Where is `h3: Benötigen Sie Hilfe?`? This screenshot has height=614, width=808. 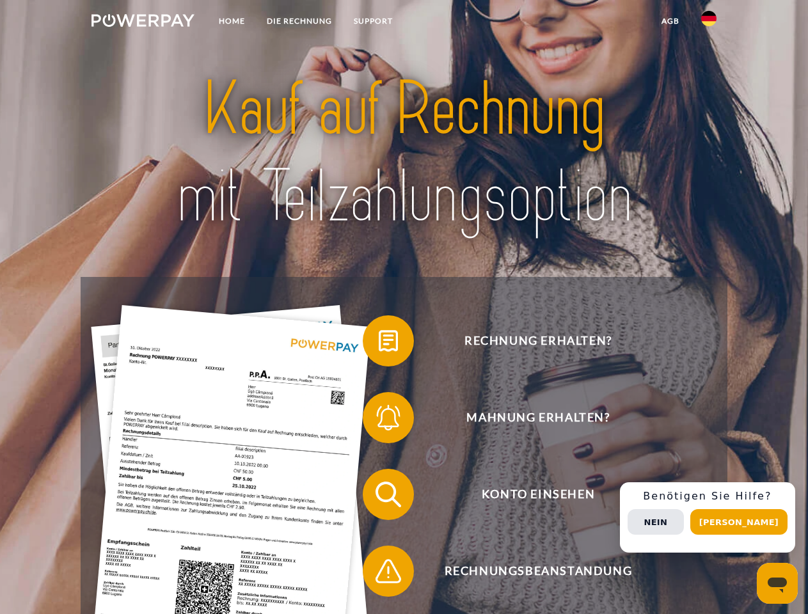 h3: Benötigen Sie Hilfe? is located at coordinates (708, 497).